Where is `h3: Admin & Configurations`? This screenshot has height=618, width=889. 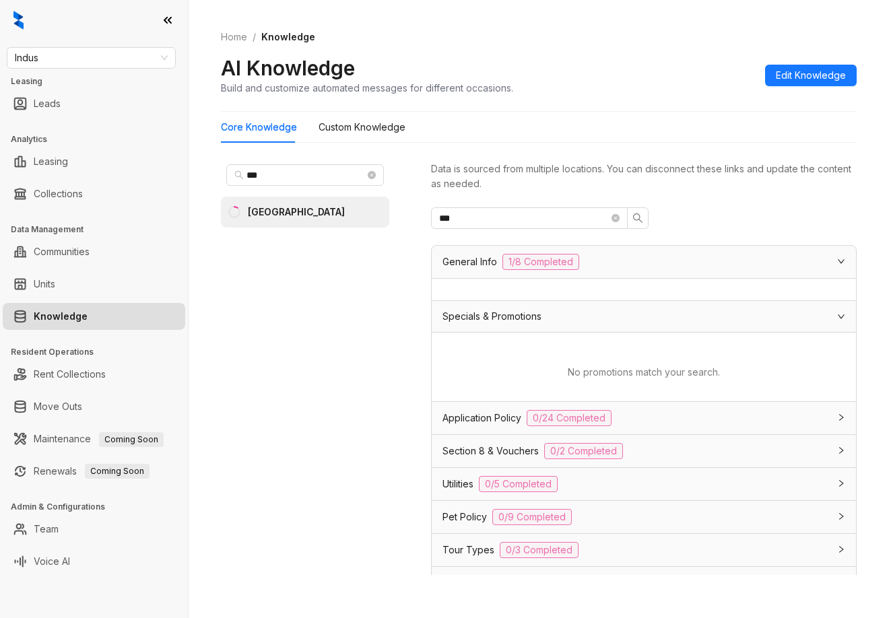
h3: Admin & Configurations is located at coordinates (99, 507).